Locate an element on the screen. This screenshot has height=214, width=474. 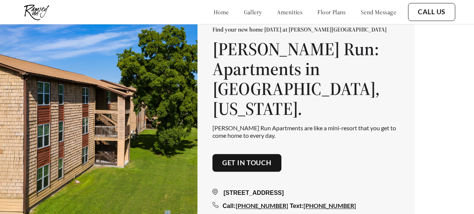
img: ramsey_run_logo.jpg is located at coordinates (36, 12).